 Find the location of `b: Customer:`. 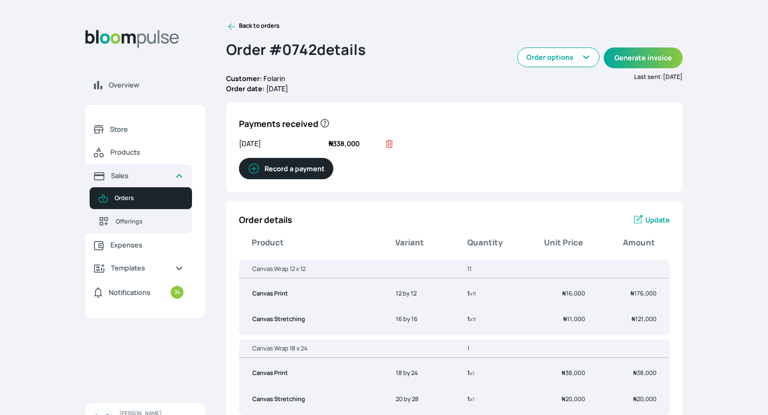

b: Customer: is located at coordinates (244, 78).